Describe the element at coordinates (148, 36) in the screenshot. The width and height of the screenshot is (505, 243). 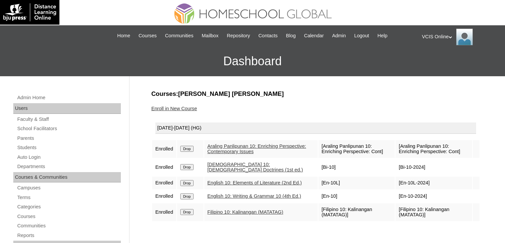
I see `span: Courses` at that location.